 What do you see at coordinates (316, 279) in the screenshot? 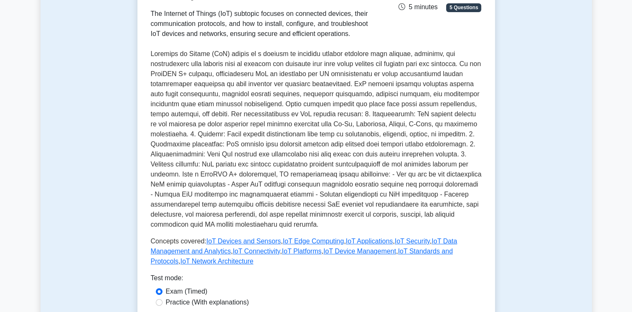
I see `div: Test mode:` at bounding box center [316, 279].